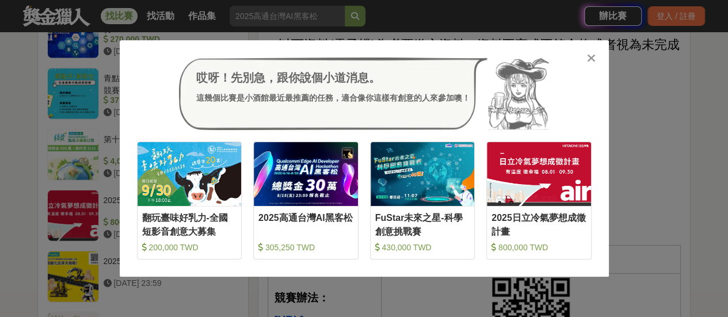  I want to click on div: 哎呀！先別急，跟你說個小道消息。, so click(333, 78).